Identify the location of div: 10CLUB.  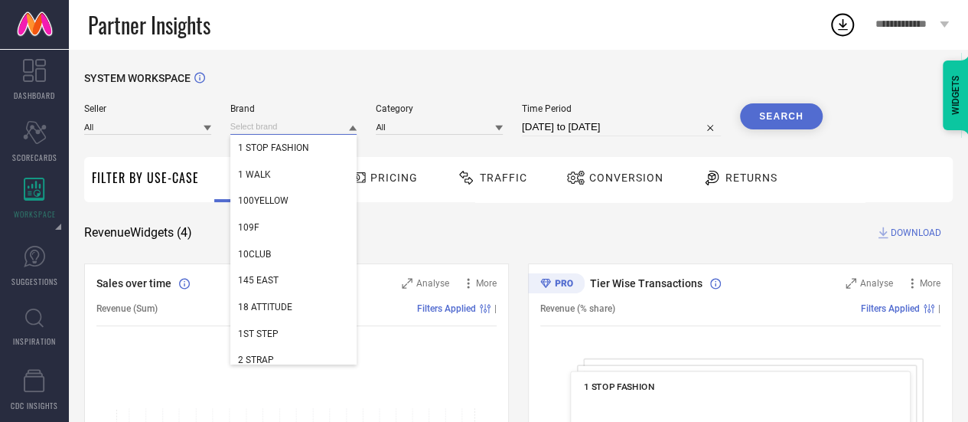
(294, 254).